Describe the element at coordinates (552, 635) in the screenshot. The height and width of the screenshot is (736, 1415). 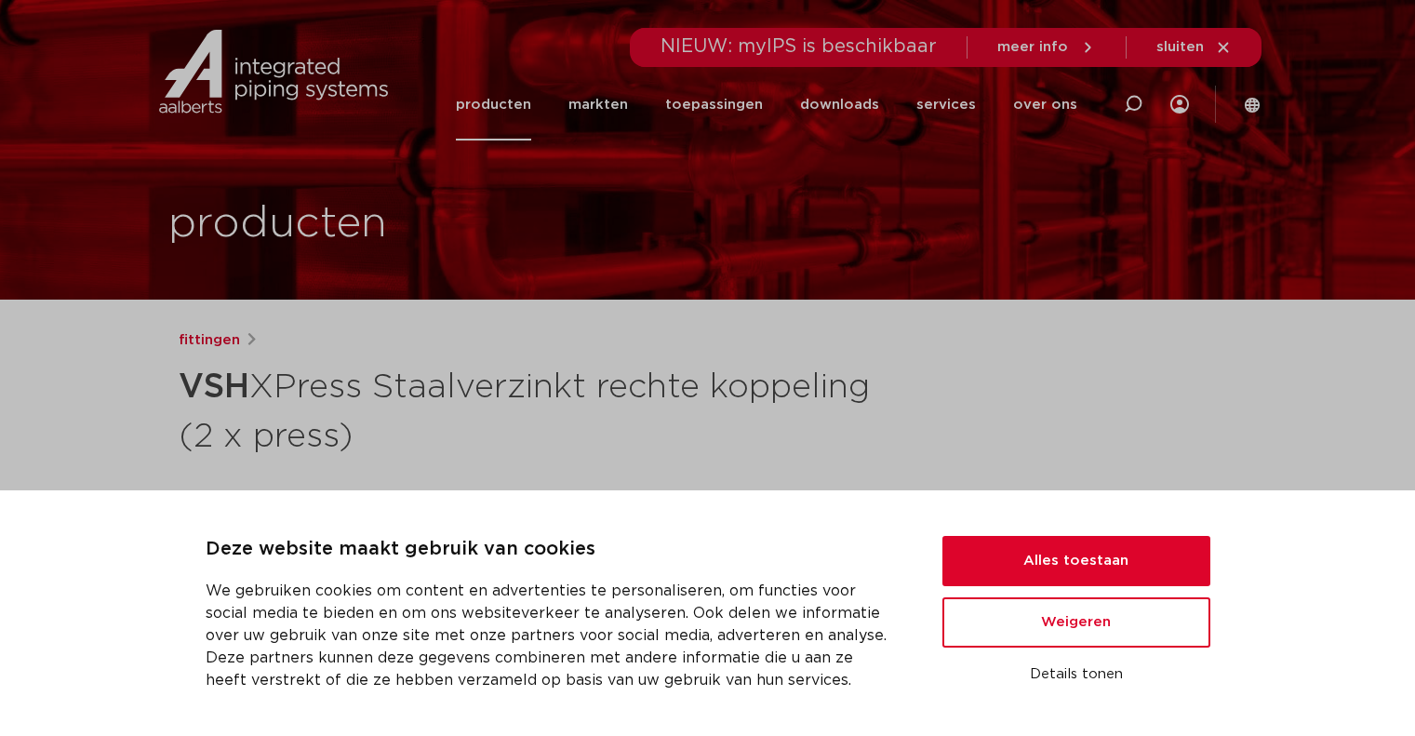
I see `p: We gebruiken cookies om content en advertenties te personaliseren, om functies voor social media ...` at that location.